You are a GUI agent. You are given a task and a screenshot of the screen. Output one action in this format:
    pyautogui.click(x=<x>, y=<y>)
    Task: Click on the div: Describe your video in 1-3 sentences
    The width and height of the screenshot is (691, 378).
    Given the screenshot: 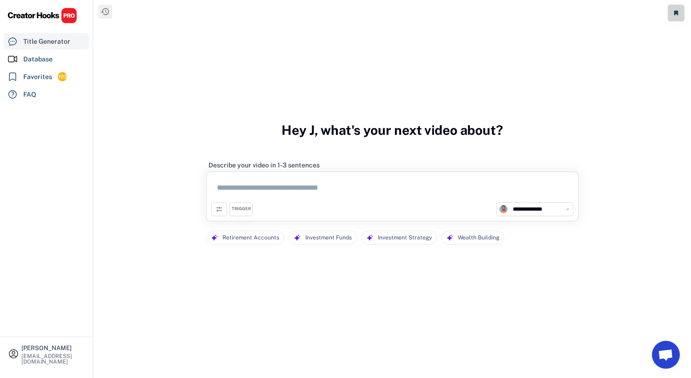 What is the action you would take?
    pyautogui.click(x=264, y=165)
    